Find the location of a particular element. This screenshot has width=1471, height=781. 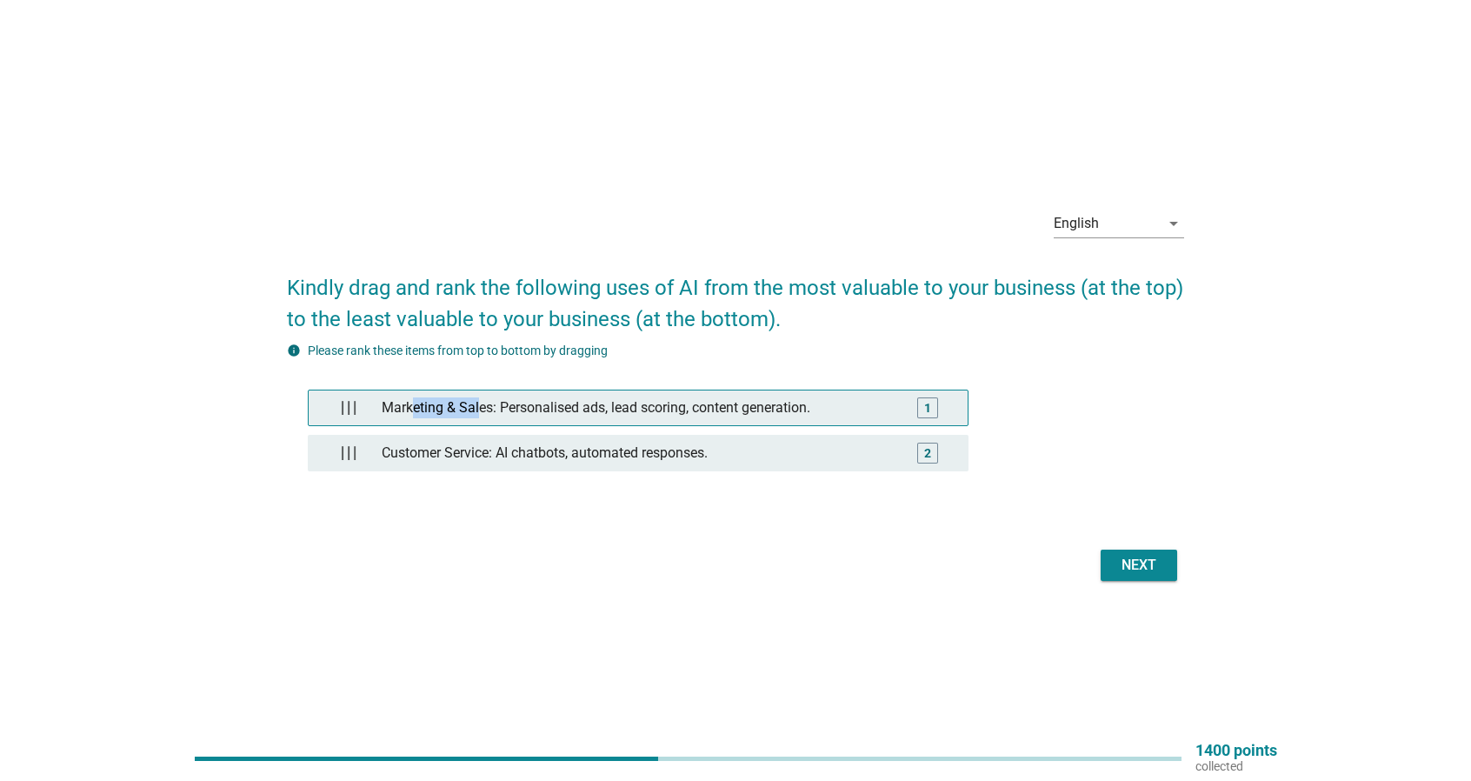

i: info is located at coordinates (294, 350).